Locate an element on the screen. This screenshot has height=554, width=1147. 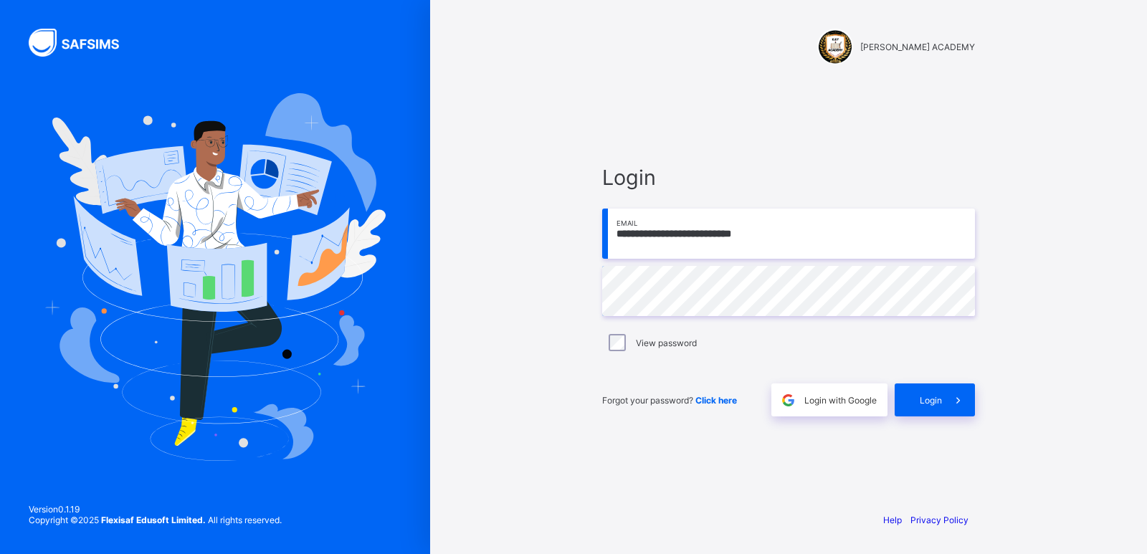
a: Click here is located at coordinates (716, 400).